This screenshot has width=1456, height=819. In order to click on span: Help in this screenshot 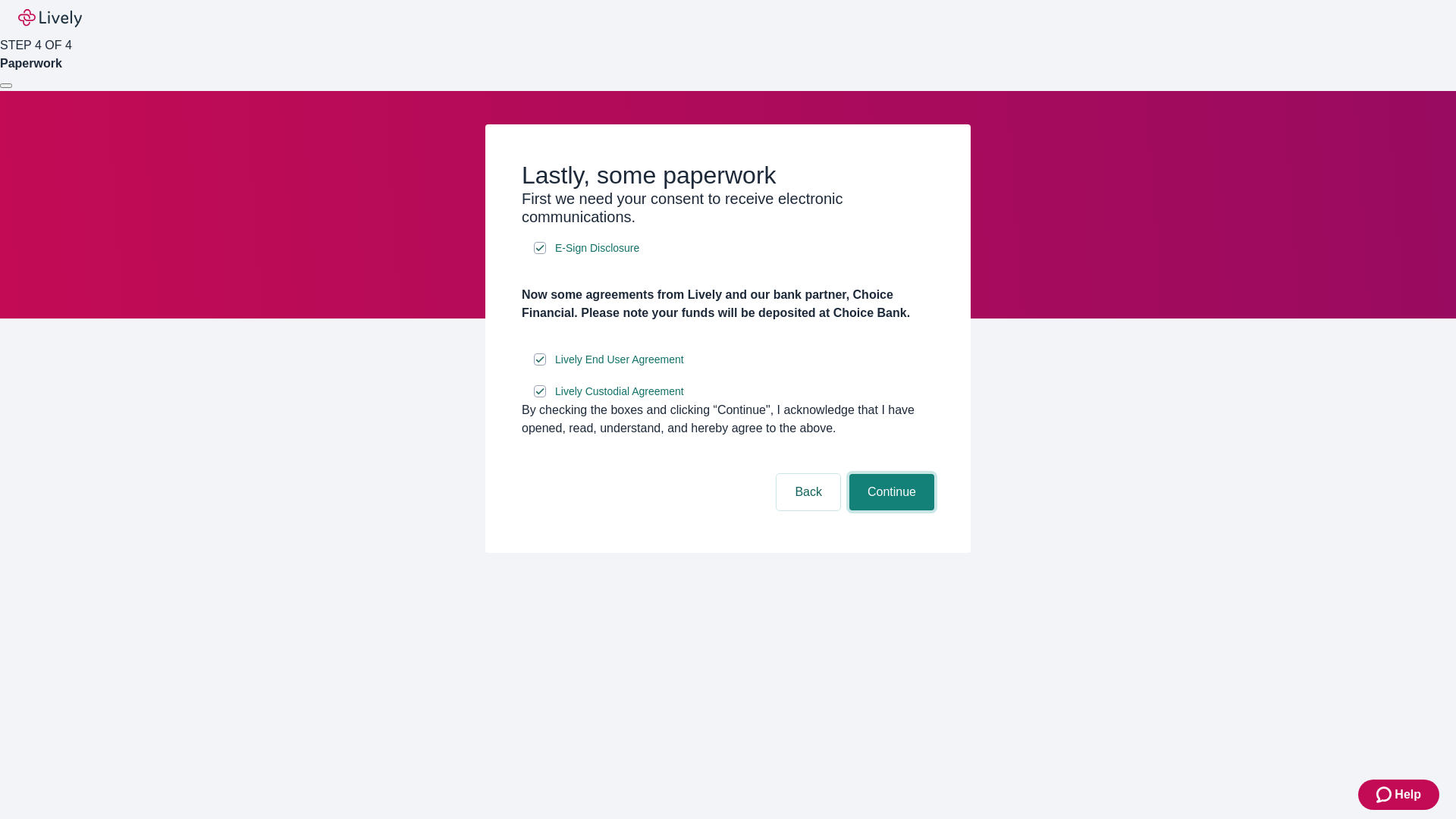, I will do `click(1407, 795)`.